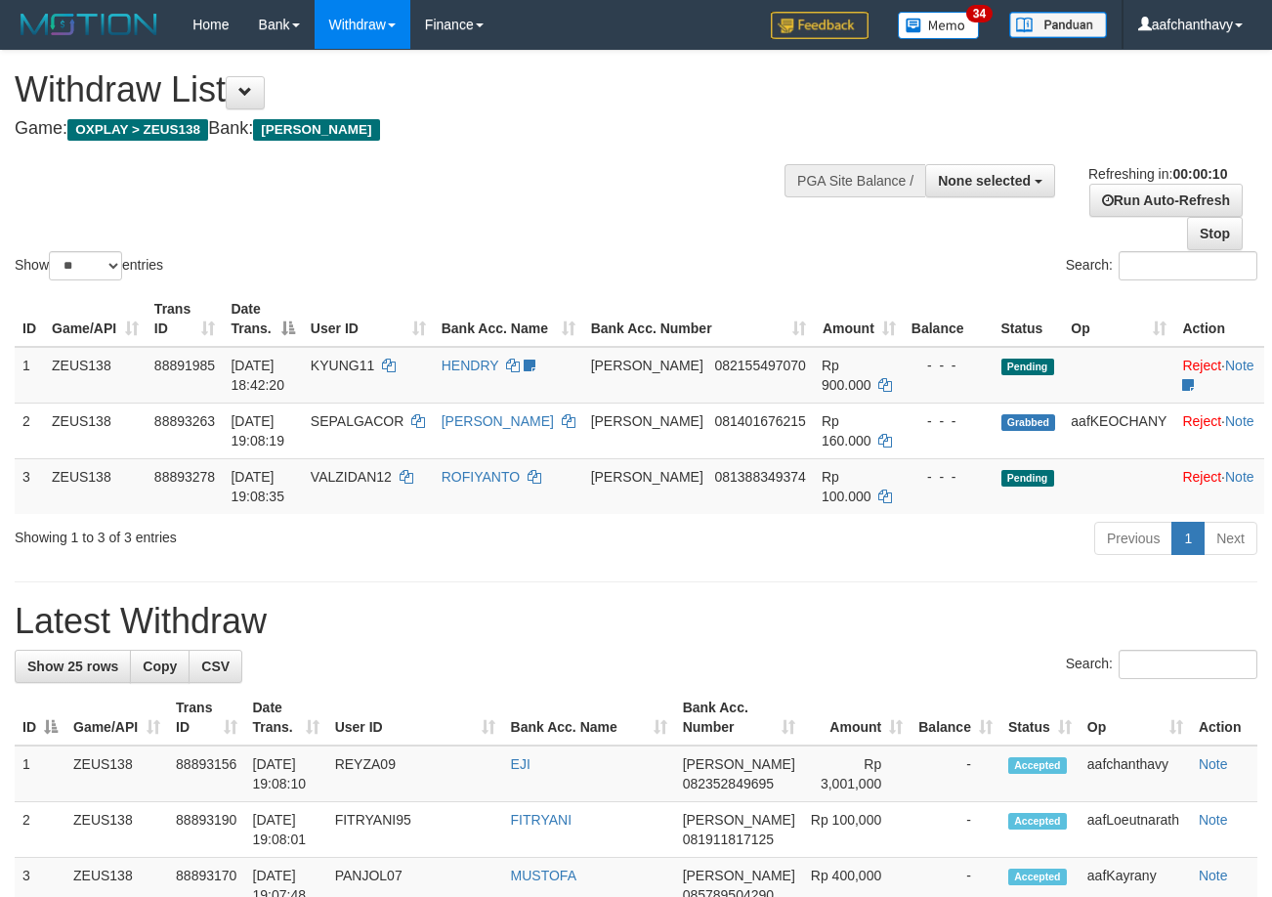 The height and width of the screenshot is (897, 1272). What do you see at coordinates (1133, 538) in the screenshot?
I see `a: Previous` at bounding box center [1133, 538].